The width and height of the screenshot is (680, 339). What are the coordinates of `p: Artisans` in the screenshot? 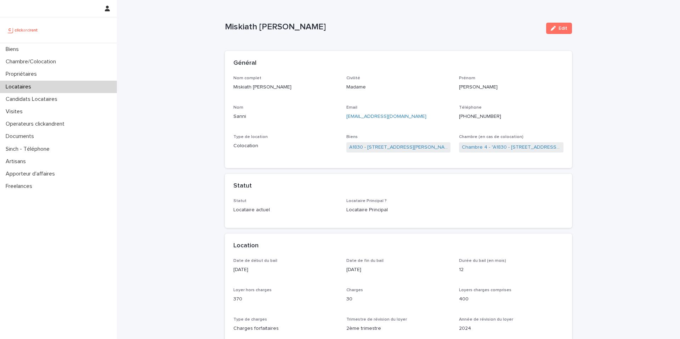 It's located at (17, 162).